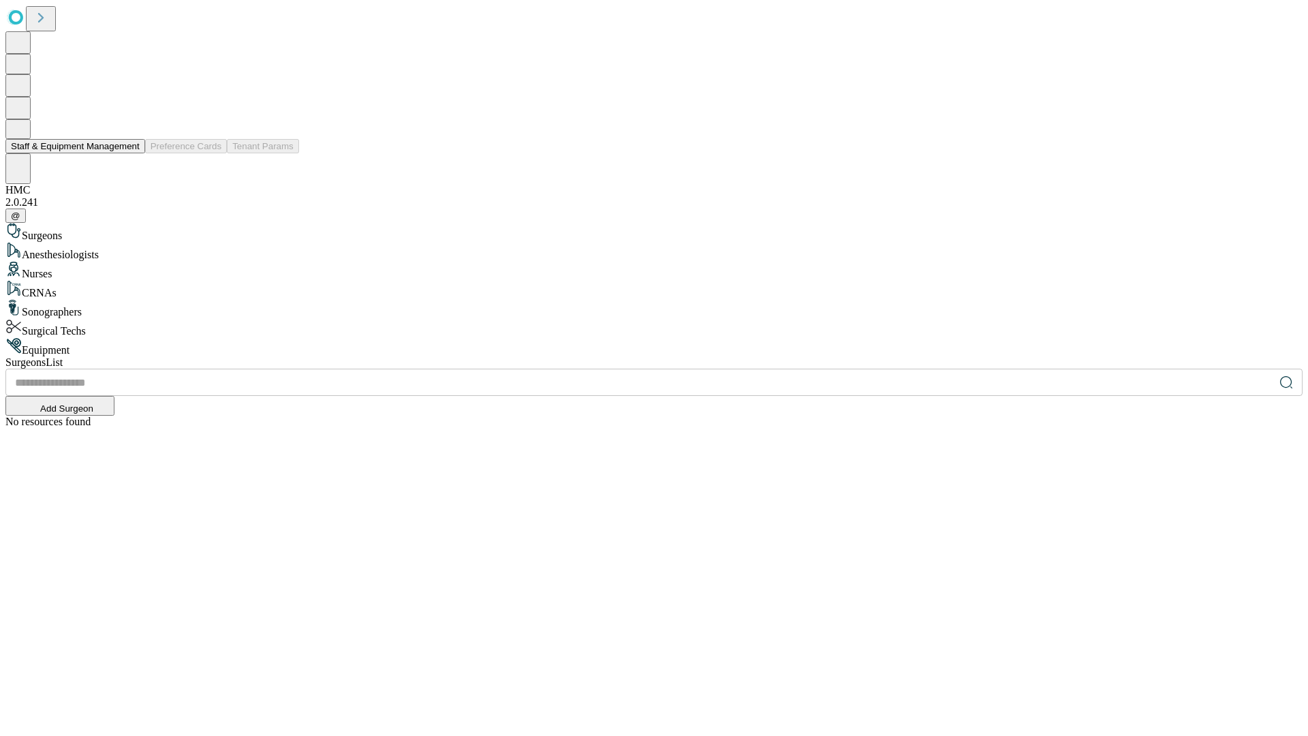 The height and width of the screenshot is (736, 1308). Describe the element at coordinates (654, 309) in the screenshot. I see `div: Sonographers` at that location.